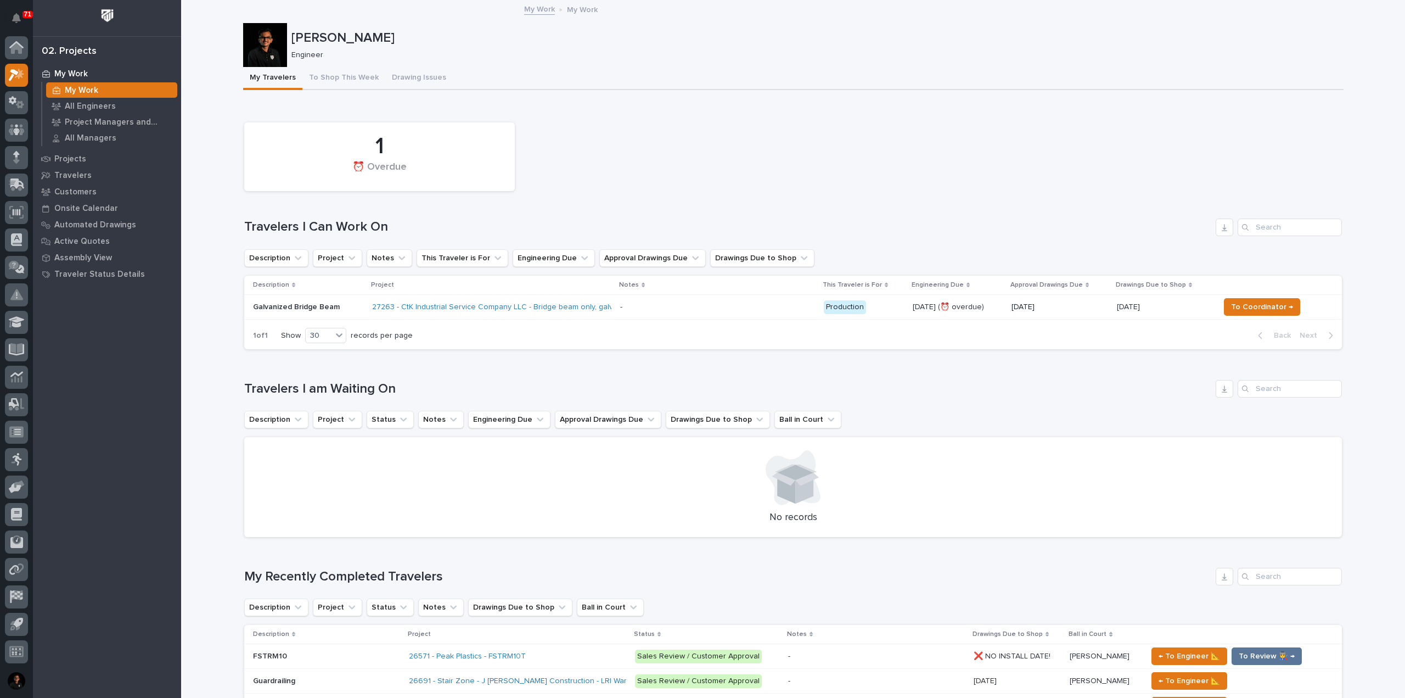  Describe the element at coordinates (16, 681) in the screenshot. I see `button: users-avatar` at that location.